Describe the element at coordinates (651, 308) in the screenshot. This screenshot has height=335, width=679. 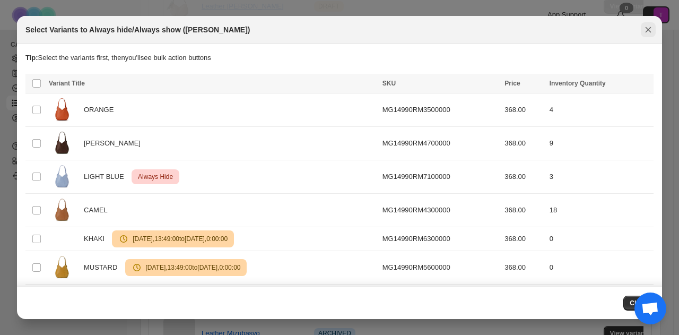
I see `div: チャットを開く` at that location.